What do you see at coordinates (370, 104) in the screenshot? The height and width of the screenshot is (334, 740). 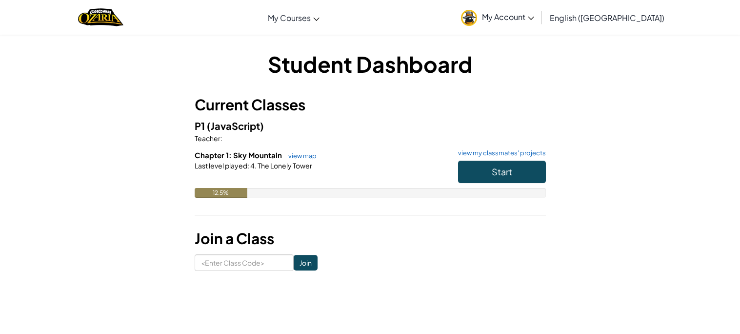 I see `h3: Current Classes` at bounding box center [370, 104].